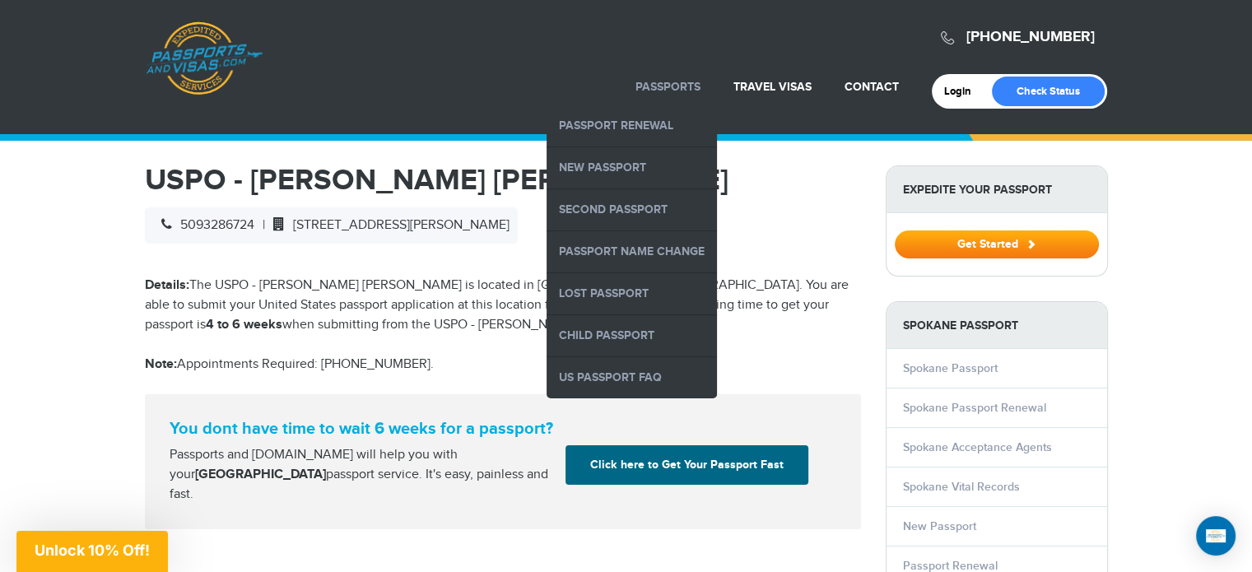  Describe the element at coordinates (503, 429) in the screenshot. I see `strong: You dont have time to wait 6 weeks for a passport?` at that location.